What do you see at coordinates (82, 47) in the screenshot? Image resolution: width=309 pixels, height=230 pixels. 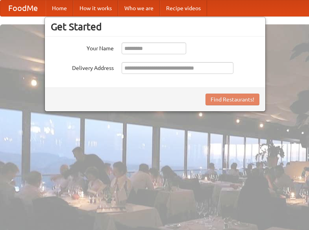 I see `label: Your Name` at bounding box center [82, 47].